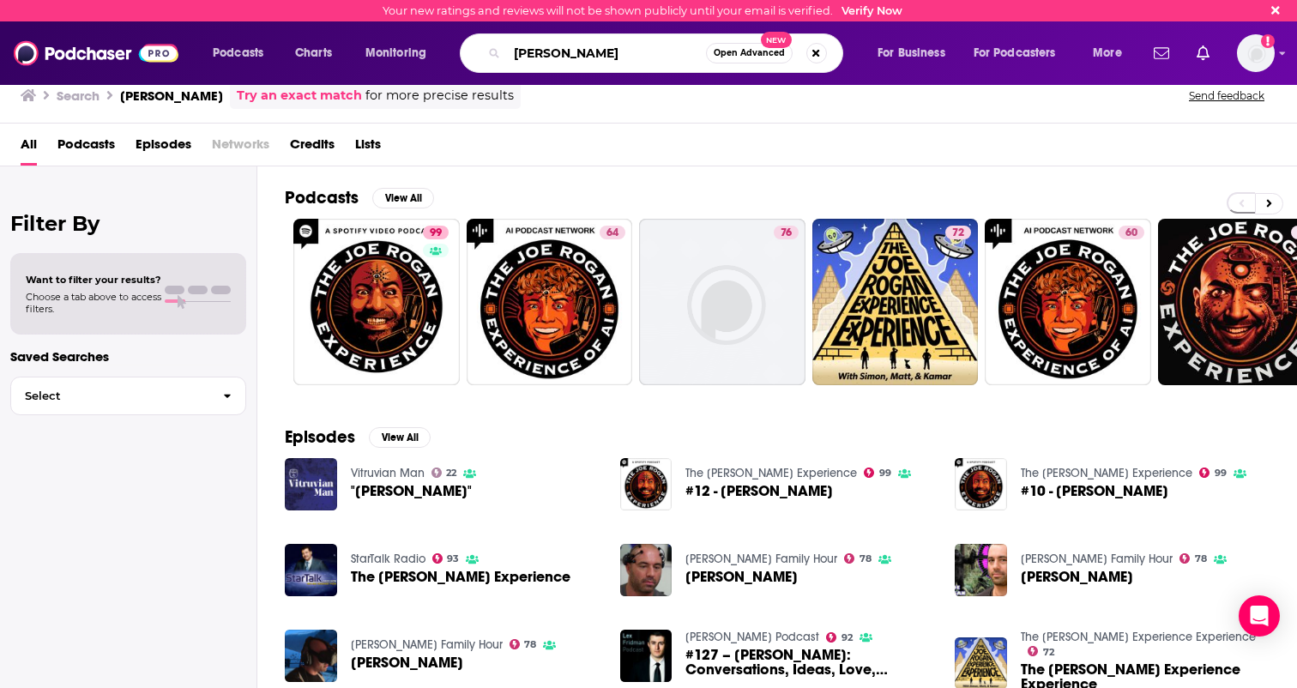  Describe the element at coordinates (453, 559) in the screenshot. I see `span: 93` at that location.